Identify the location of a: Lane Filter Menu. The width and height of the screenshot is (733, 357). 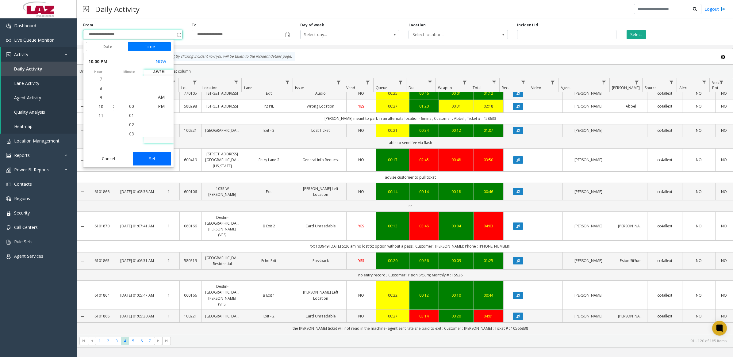
(287, 82).